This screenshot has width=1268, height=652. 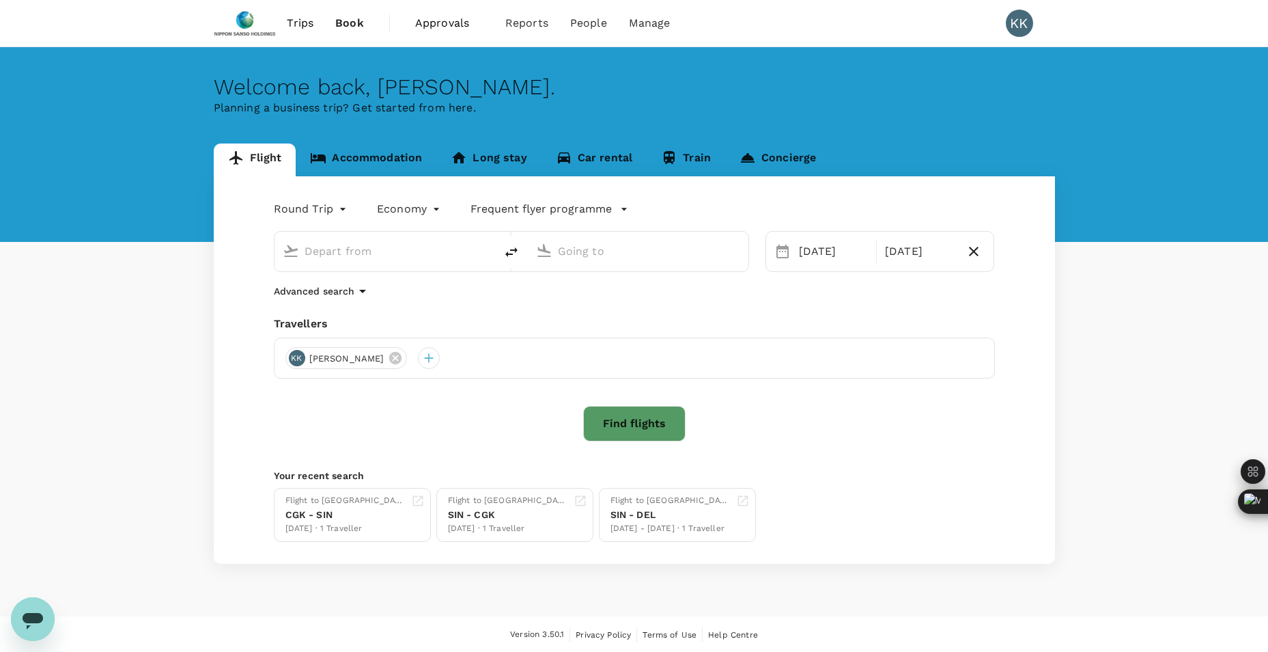 What do you see at coordinates (537, 634) in the screenshot?
I see `span: Version 3.50.1` at bounding box center [537, 634].